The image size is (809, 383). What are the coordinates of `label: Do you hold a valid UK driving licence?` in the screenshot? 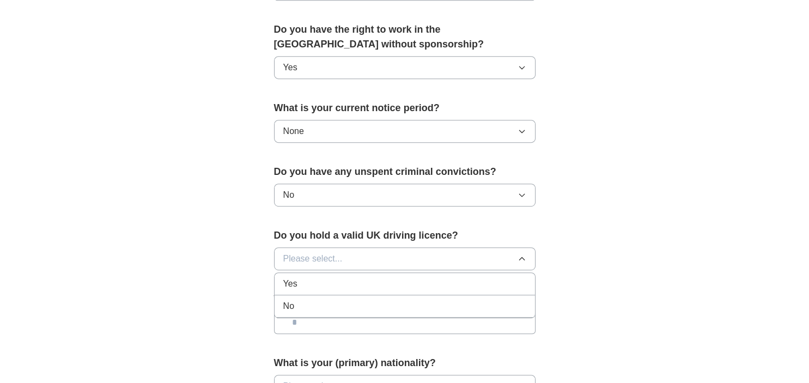 It's located at (405, 235).